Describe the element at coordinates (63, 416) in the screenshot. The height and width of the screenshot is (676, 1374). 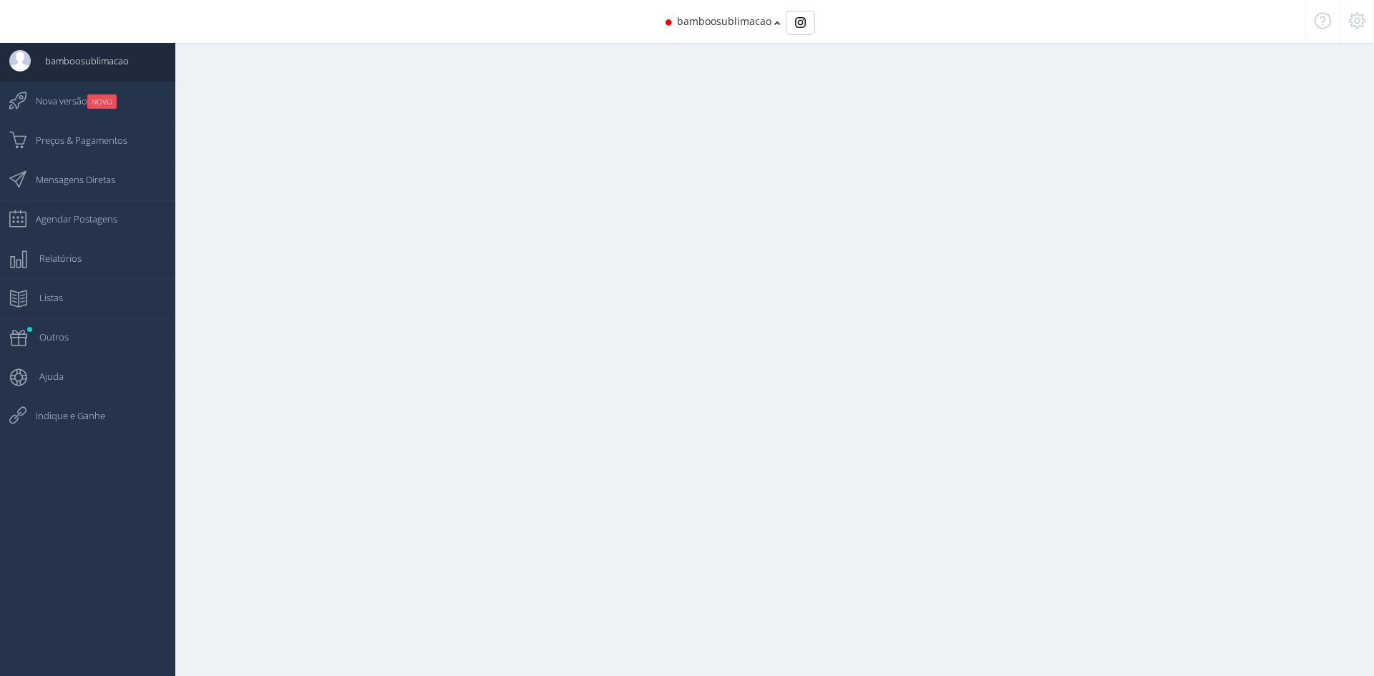
I see `span: Indique e Ganhe` at that location.